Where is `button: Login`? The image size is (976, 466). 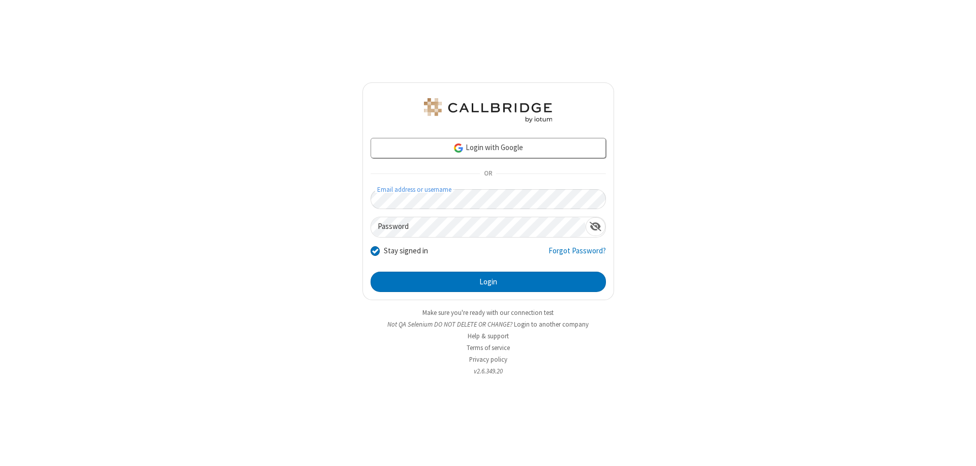
button: Login is located at coordinates (488, 282).